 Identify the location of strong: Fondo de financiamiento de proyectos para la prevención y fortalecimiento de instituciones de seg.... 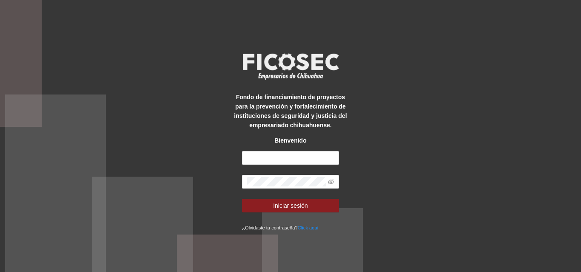
(290, 111).